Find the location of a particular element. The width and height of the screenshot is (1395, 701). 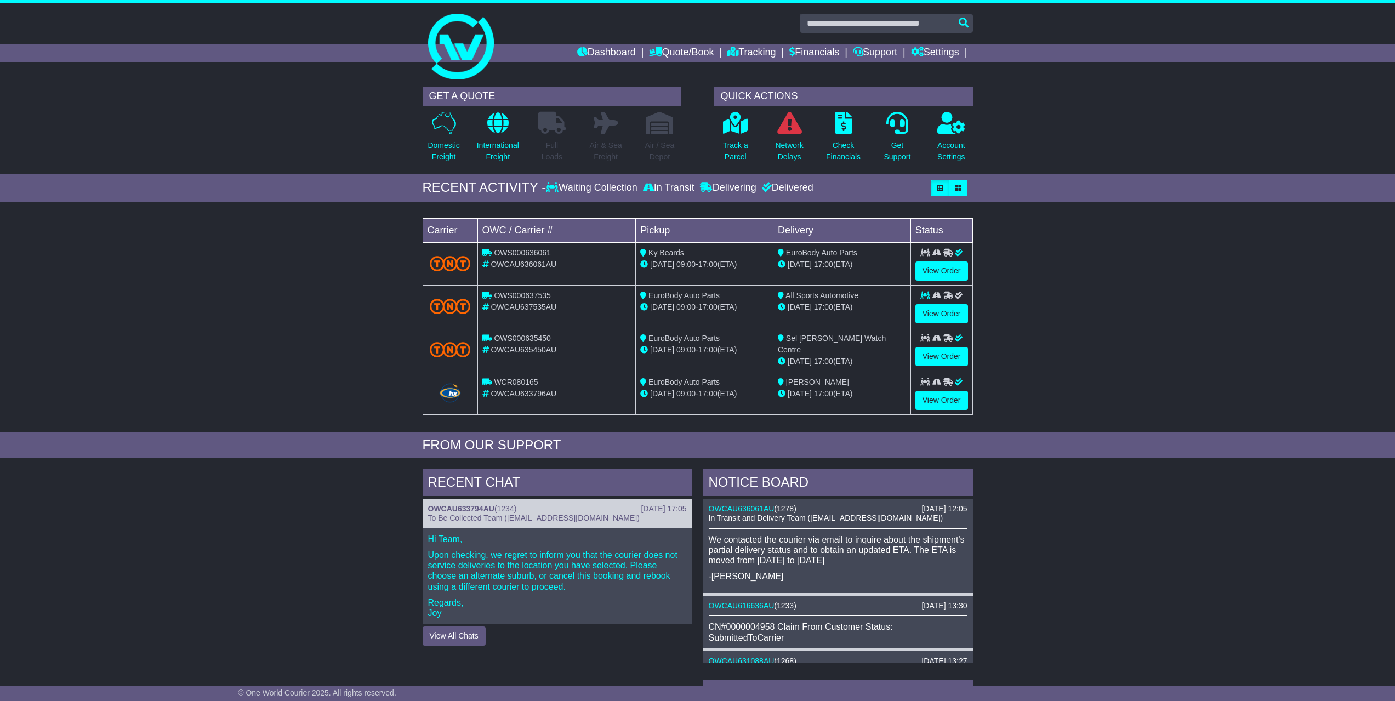

p: Track a Parcel is located at coordinates (736, 151).